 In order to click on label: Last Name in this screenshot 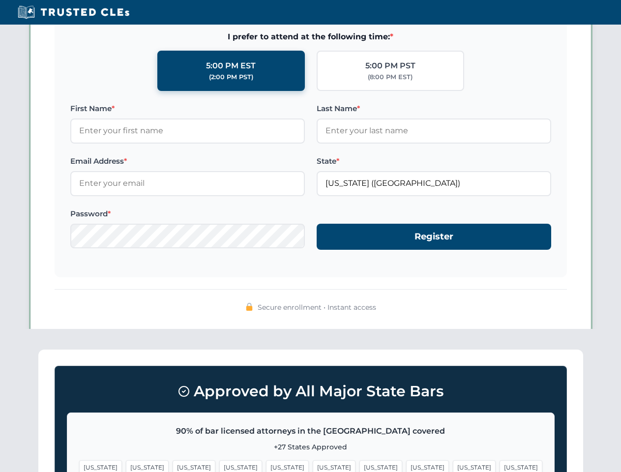, I will do `click(434, 109)`.